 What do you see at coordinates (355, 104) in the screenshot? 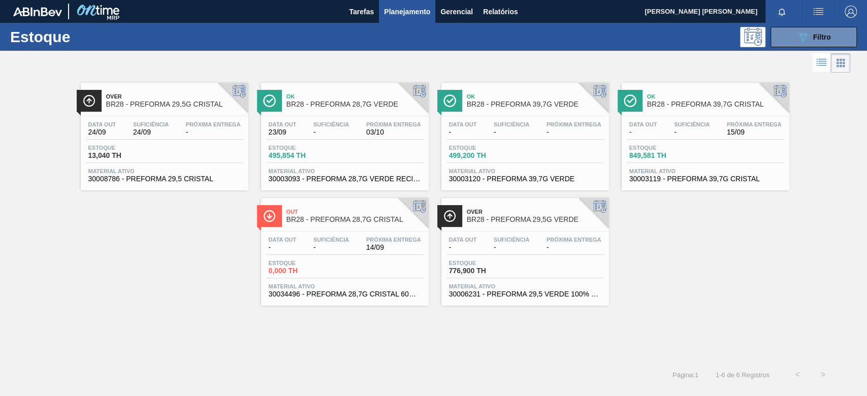
I see `span: BR28 - PREFORMA 28,7G VERDE` at bounding box center [355, 104].